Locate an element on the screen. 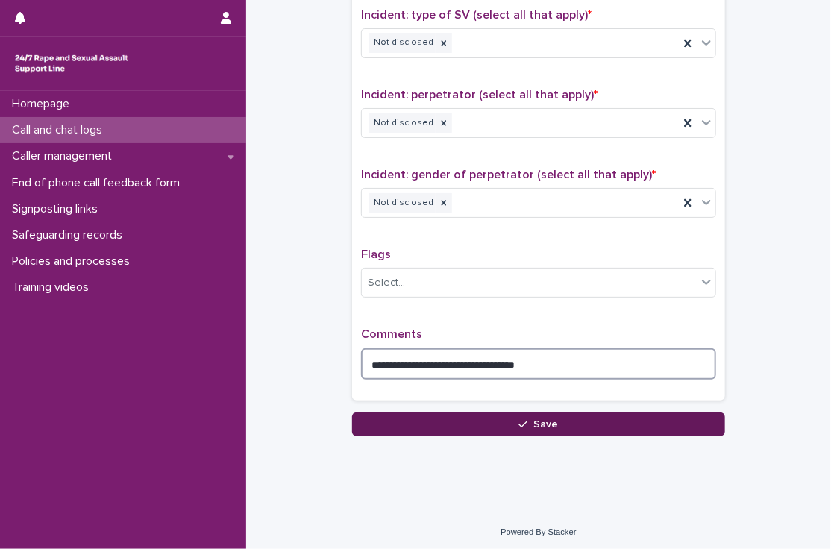 This screenshot has height=549, width=831. span: Flags is located at coordinates (376, 254).